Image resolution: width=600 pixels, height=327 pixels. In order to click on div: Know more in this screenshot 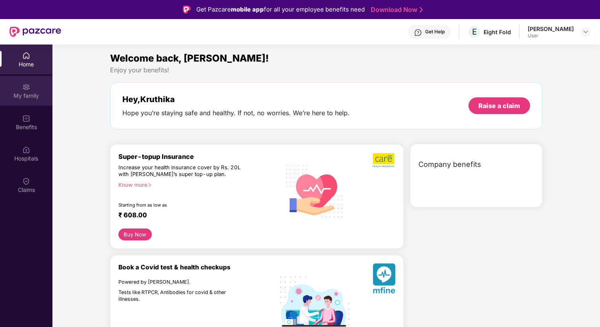, I will do `click(197, 185)`.